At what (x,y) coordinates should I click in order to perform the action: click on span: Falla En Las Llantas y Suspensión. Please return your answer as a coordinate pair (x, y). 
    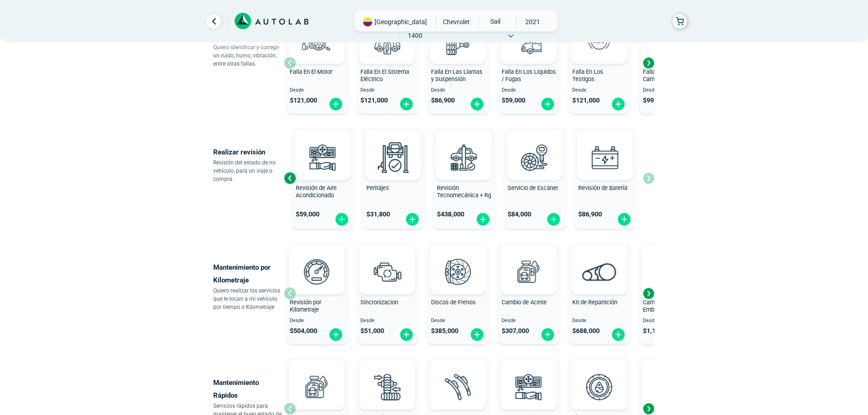
    Looking at the image, I should click on (457, 76).